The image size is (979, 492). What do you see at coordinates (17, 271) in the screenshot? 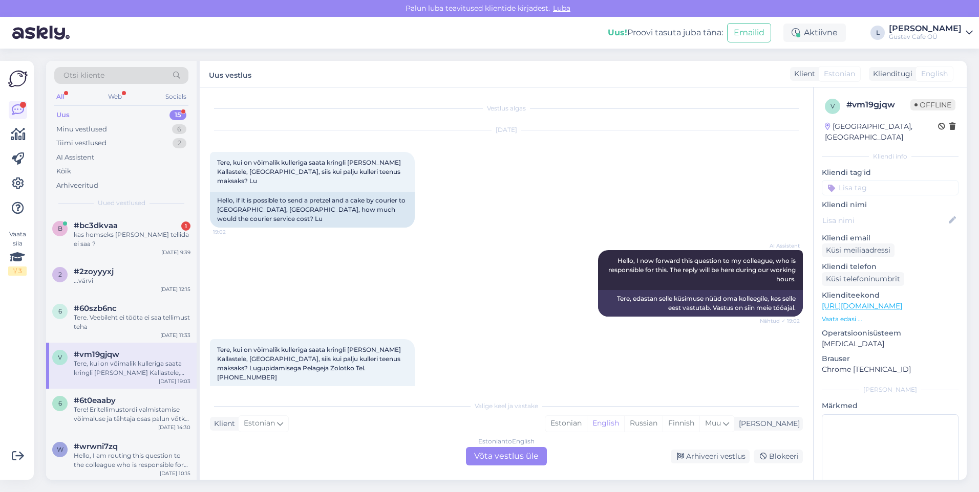
I see `div: 1 / 3` at bounding box center [17, 271].